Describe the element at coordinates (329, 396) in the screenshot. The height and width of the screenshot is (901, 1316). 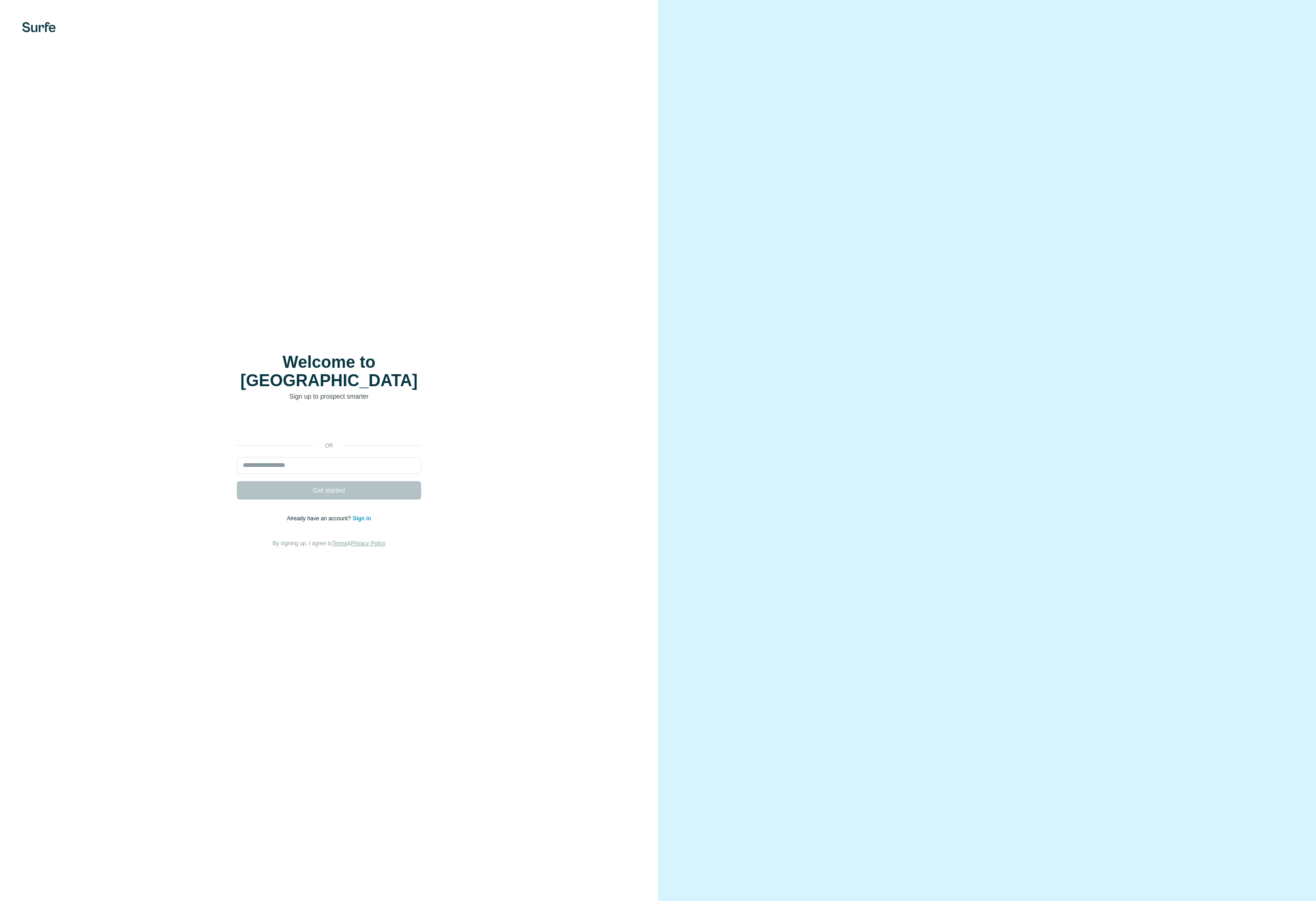
I see `p: Sign up to prospect smarter` at that location.